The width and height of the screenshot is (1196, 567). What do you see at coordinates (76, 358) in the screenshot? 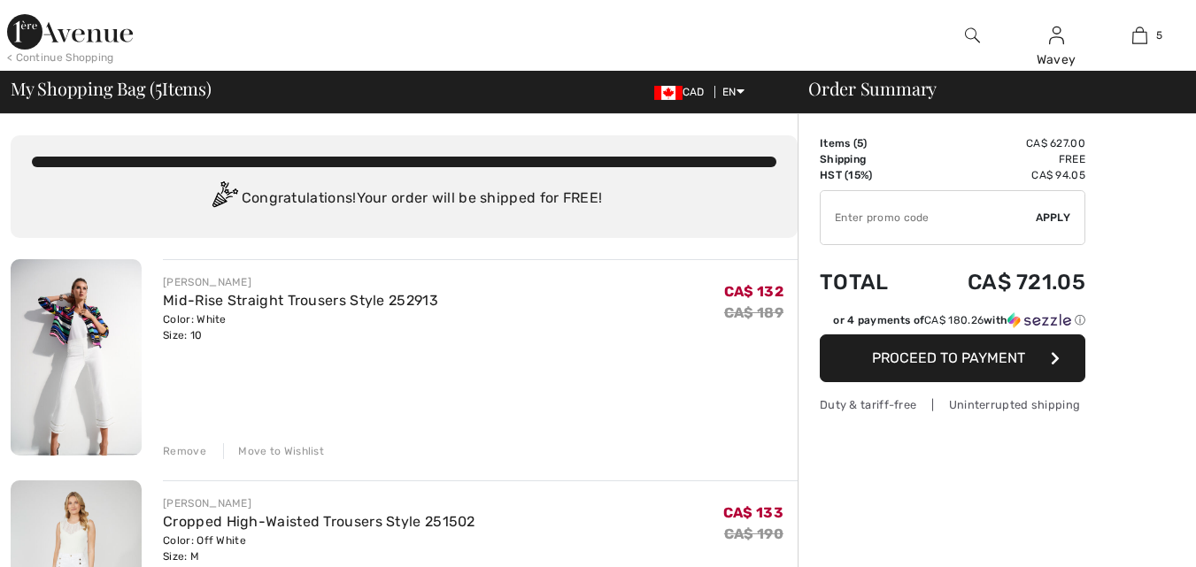
I see `img: Mid-Rise Straight Trousers Style 252913` at bounding box center [76, 358].